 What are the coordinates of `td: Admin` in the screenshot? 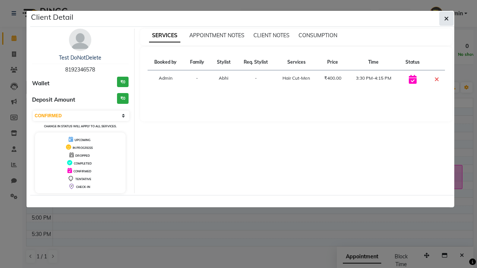 It's located at (166, 80).